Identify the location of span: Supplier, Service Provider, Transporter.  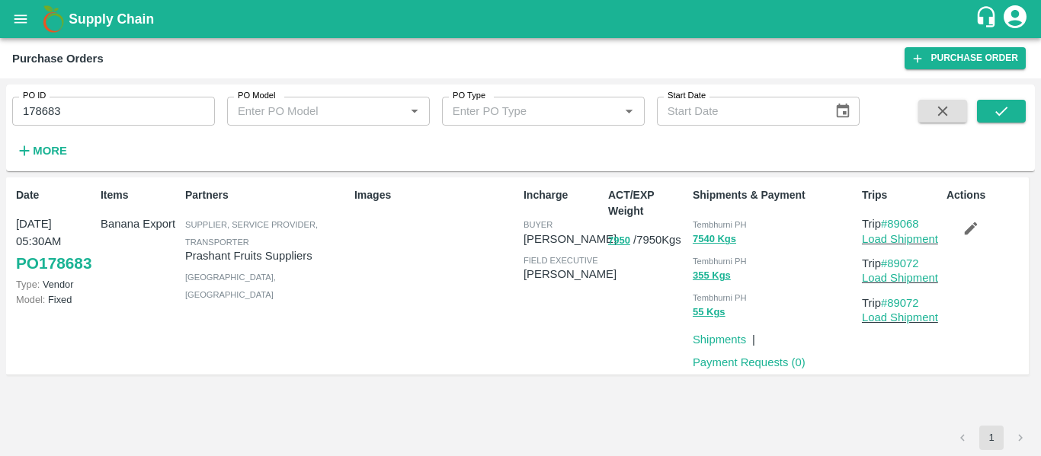
(251, 233).